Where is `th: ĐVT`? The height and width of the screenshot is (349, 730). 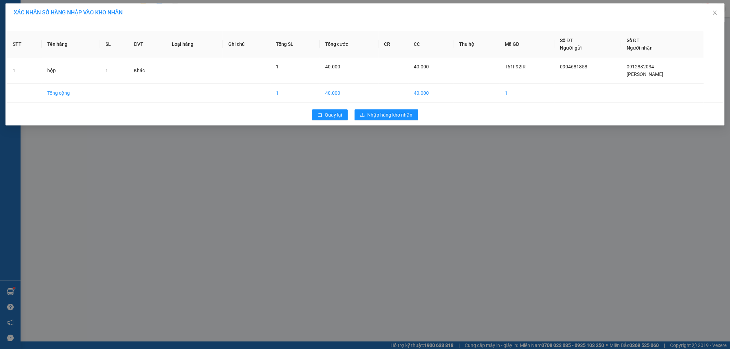 th: ĐVT is located at coordinates (147, 44).